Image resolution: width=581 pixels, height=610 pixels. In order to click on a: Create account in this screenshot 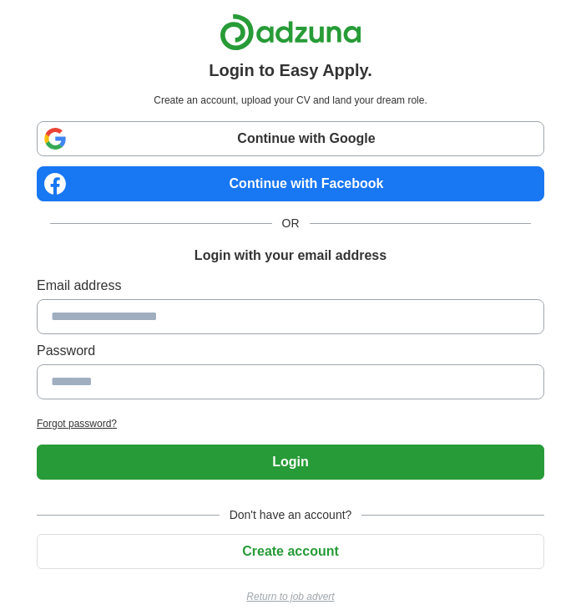, I will do `click(291, 551)`.